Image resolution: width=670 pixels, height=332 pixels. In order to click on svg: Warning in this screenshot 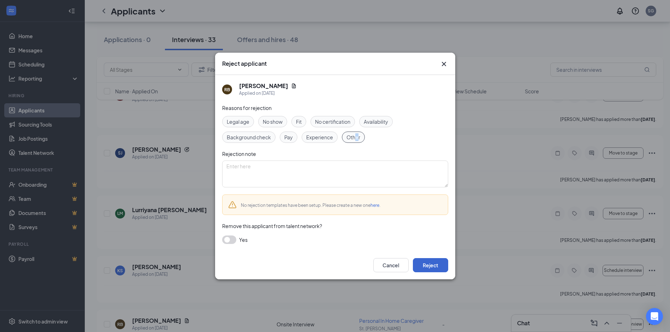, I will do `click(232, 205)`.